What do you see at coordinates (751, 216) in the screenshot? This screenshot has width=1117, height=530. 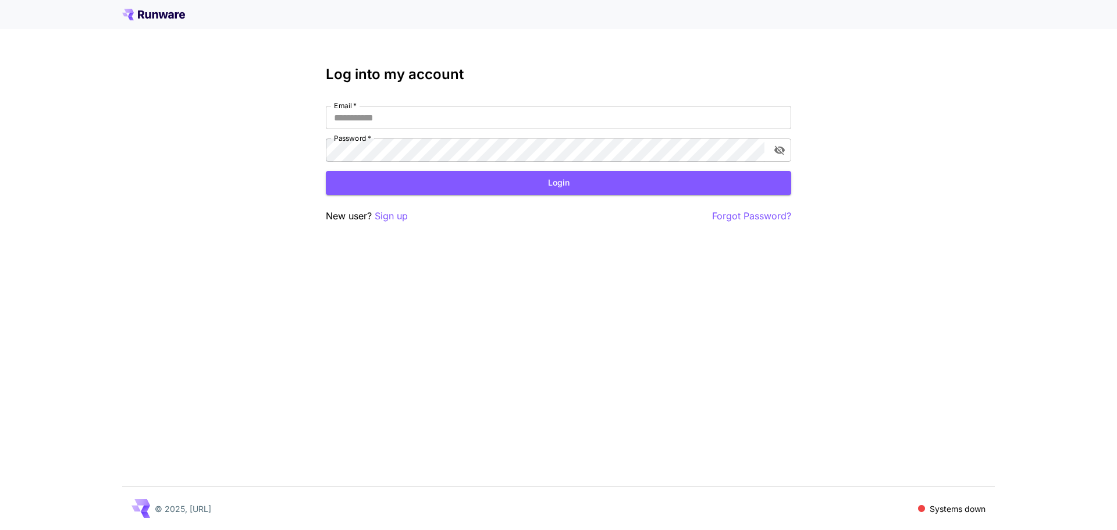 I see `button: Forgot Password?` at bounding box center [751, 216].